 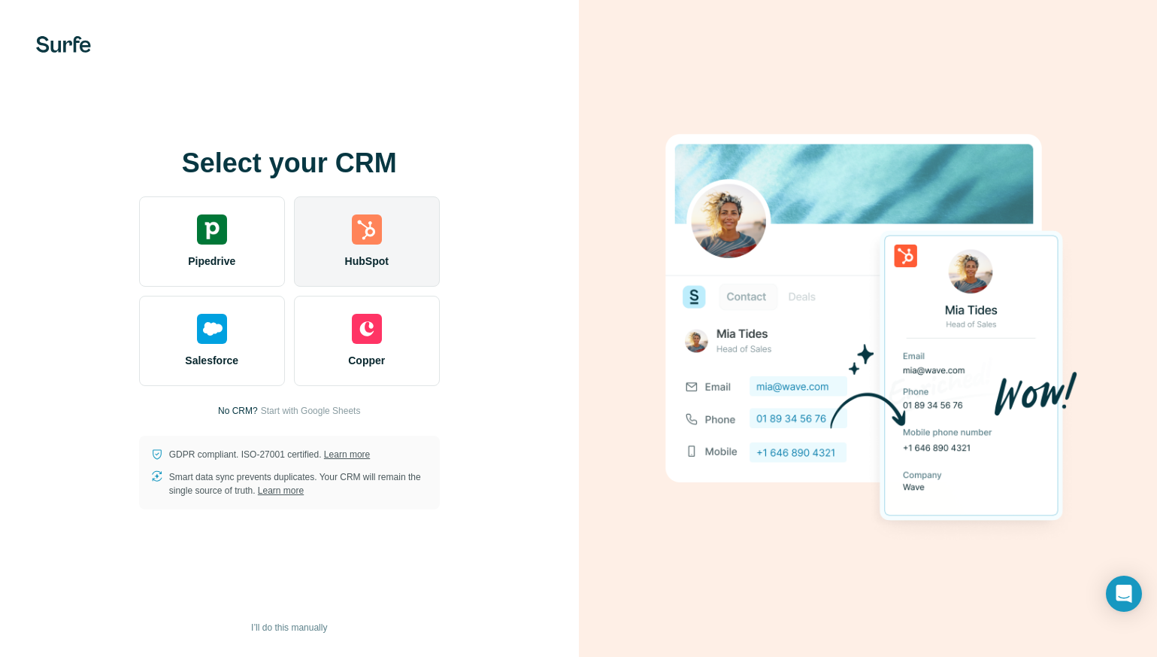 What do you see at coordinates (238, 411) in the screenshot?
I see `p: No CRM?` at bounding box center [238, 411].